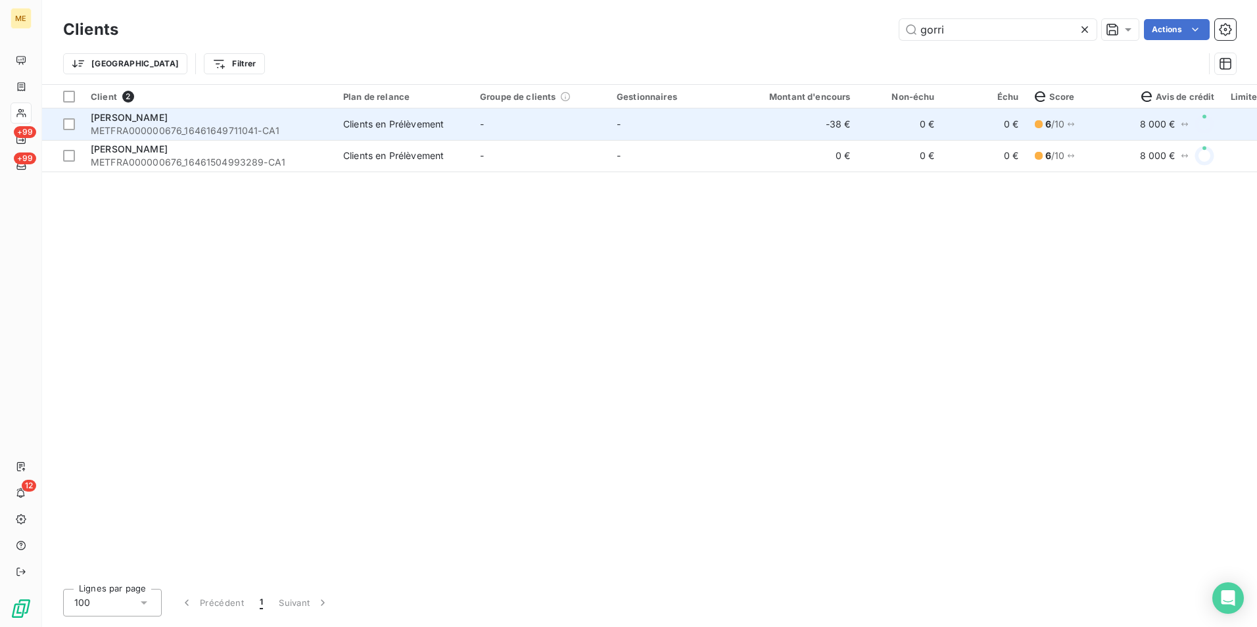  What do you see at coordinates (1055, 97) in the screenshot?
I see `span: Score` at bounding box center [1055, 97].